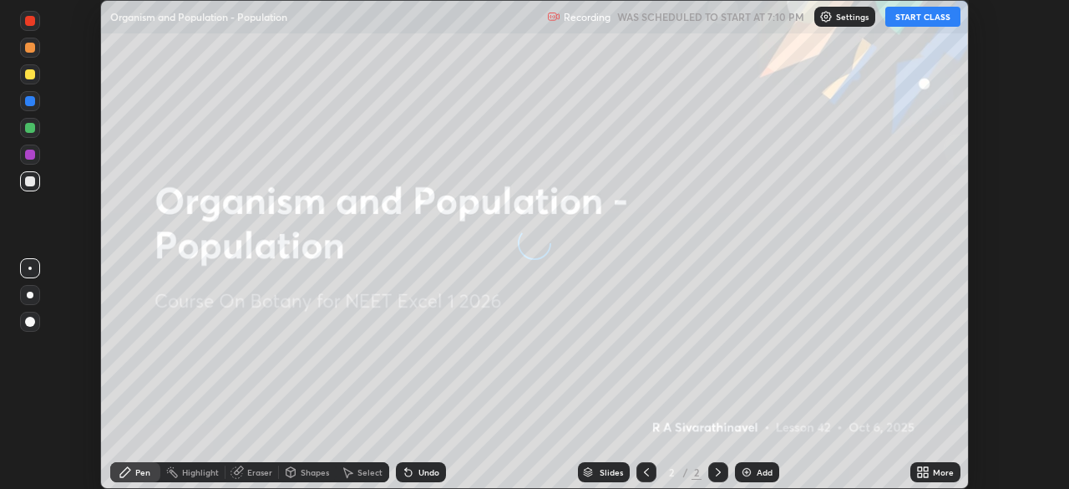 The width and height of the screenshot is (1069, 489). Describe the element at coordinates (764, 472) in the screenshot. I see `div: Add` at that location.